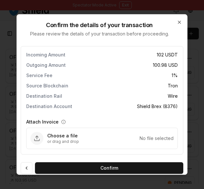 This screenshot has width=204, height=189. Describe the element at coordinates (42, 122) in the screenshot. I see `label: Attach Invoice` at that location.